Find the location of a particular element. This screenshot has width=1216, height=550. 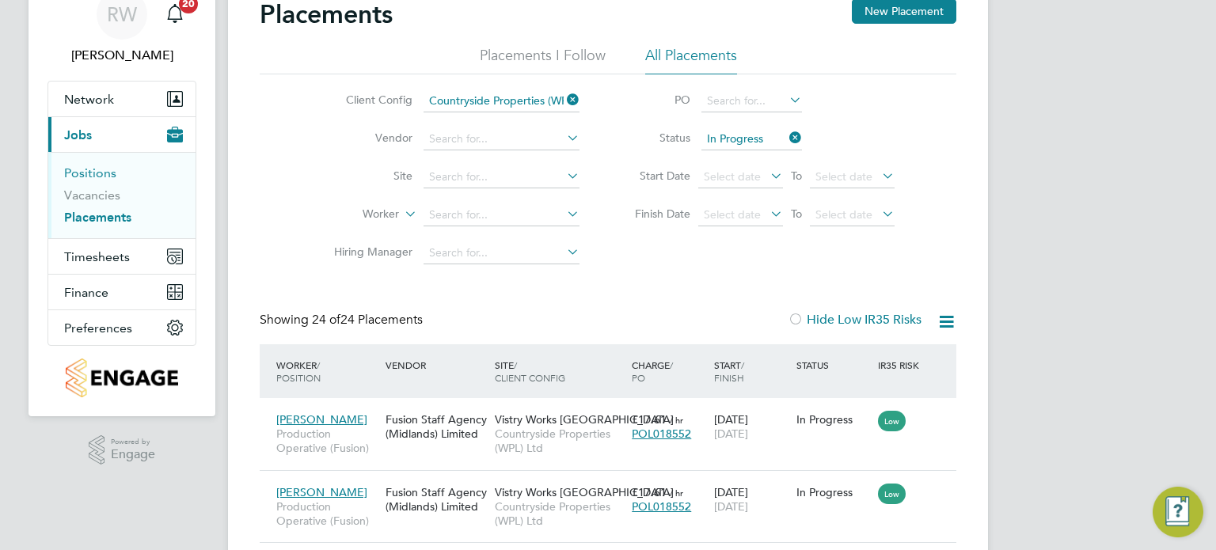

a: Vacancies is located at coordinates (92, 195).